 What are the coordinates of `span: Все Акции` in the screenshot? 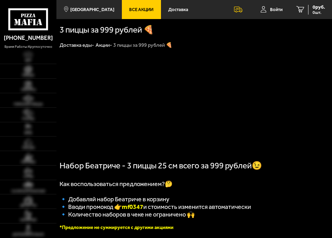 It's located at (141, 9).